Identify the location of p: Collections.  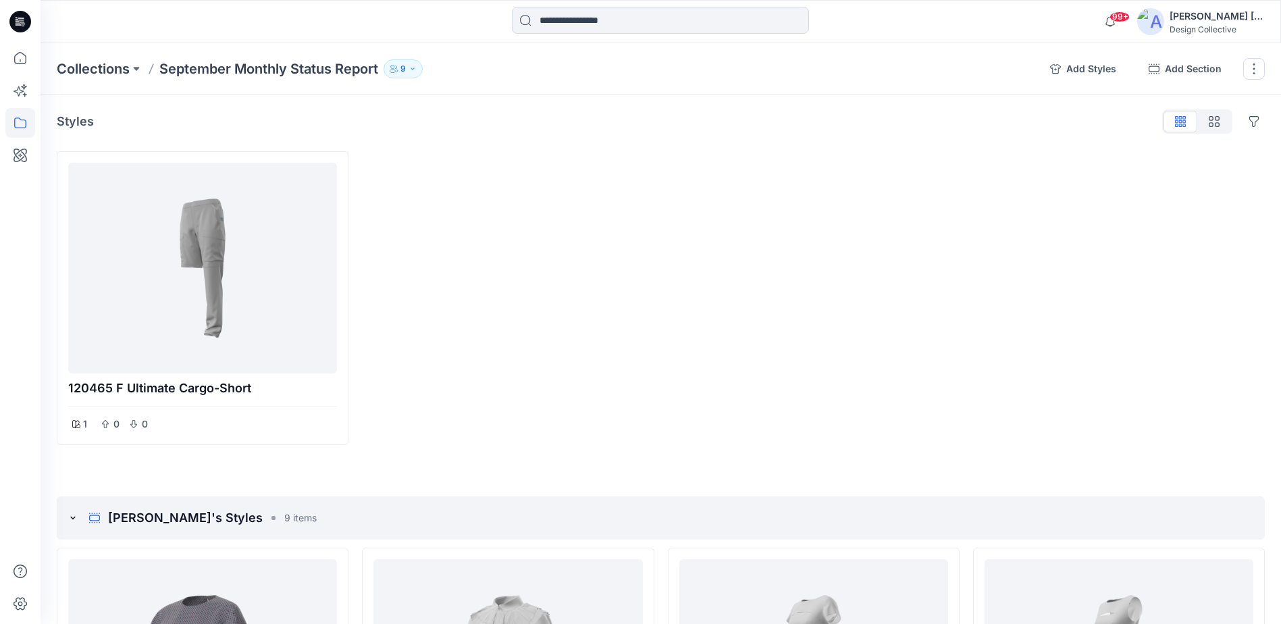
(93, 69).